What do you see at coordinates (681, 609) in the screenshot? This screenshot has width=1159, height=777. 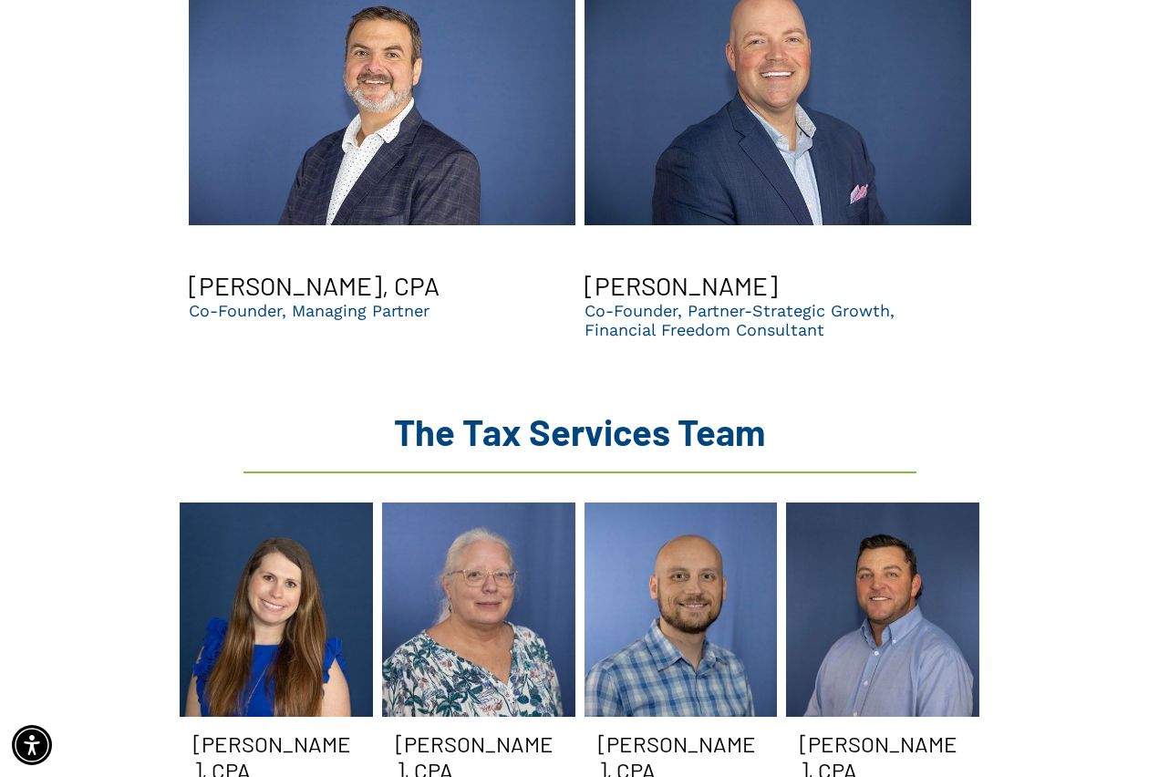 I see `a: Bald man with beard, smiling, in blue checkered shirt, against blue background.` at bounding box center [681, 609].